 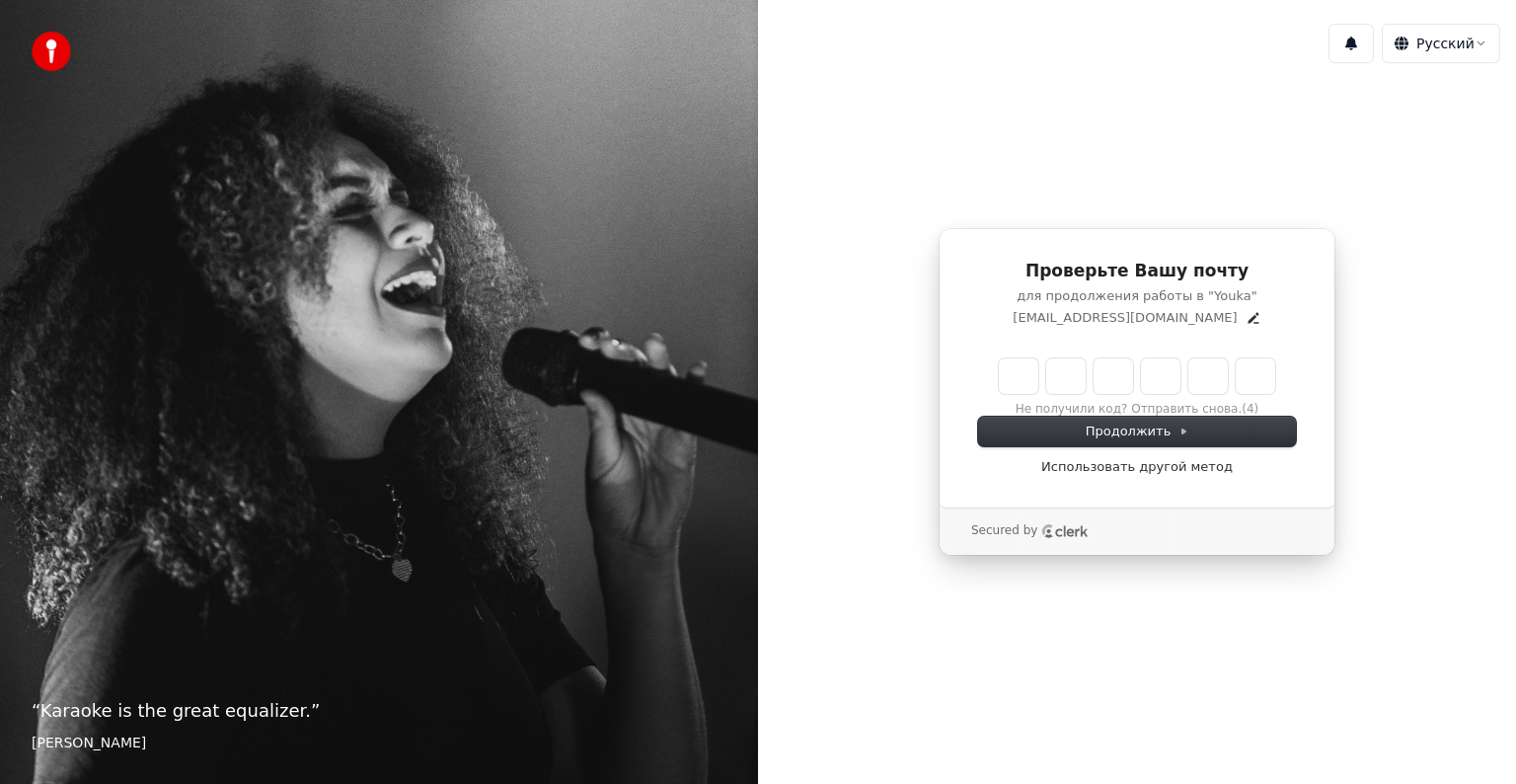 What do you see at coordinates (1137, 432) in the screenshot?
I see `span: Продолжить` at bounding box center [1137, 432].